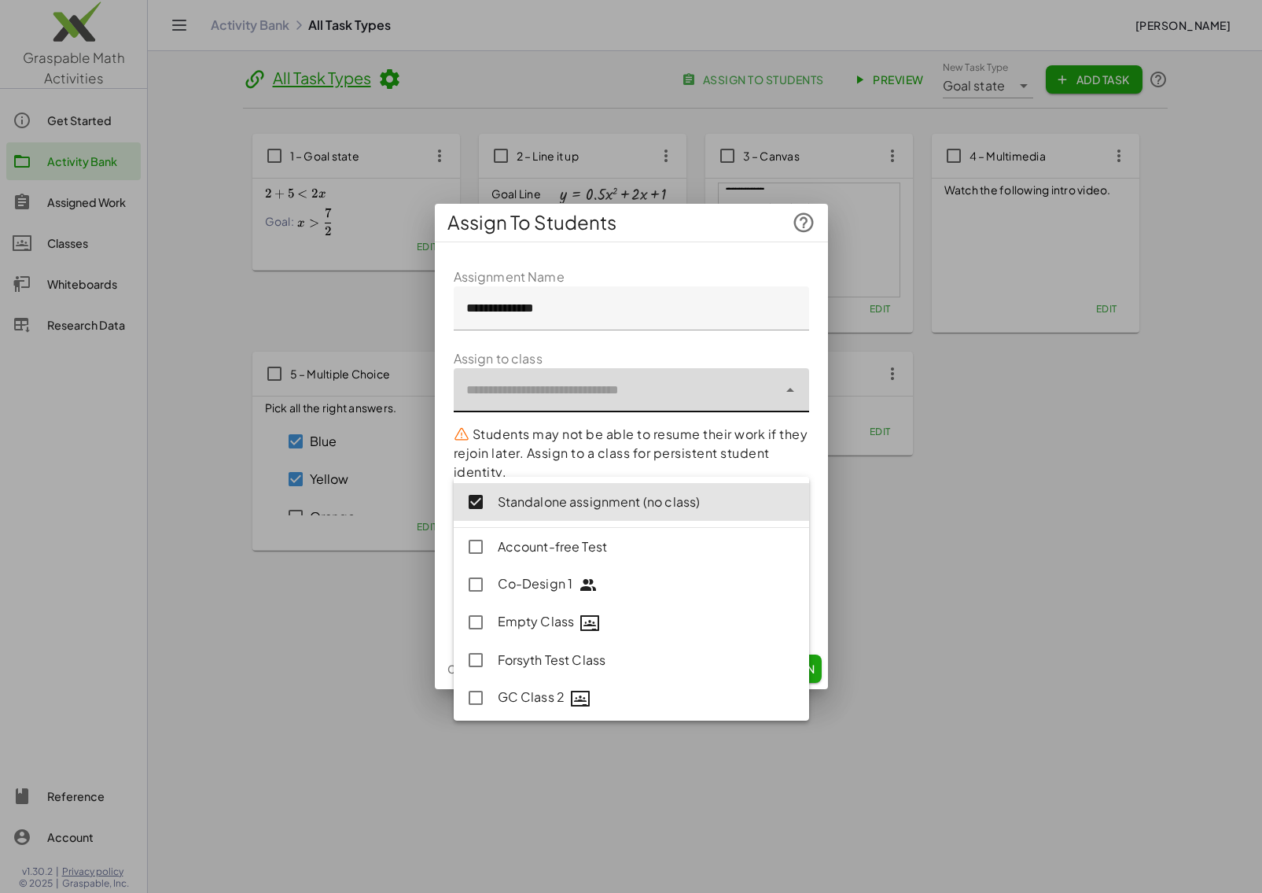 The width and height of the screenshot is (1262, 893). I want to click on div: GC Class 2, so click(647, 698).